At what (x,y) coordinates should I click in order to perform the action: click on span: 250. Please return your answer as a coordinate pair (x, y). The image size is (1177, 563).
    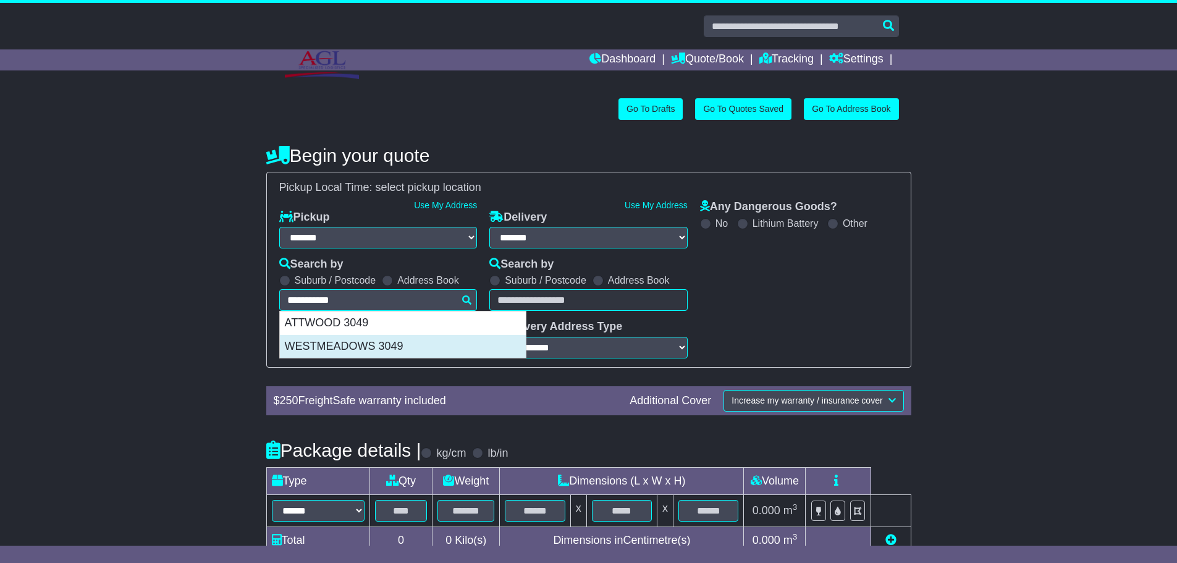
    Looking at the image, I should click on (289, 400).